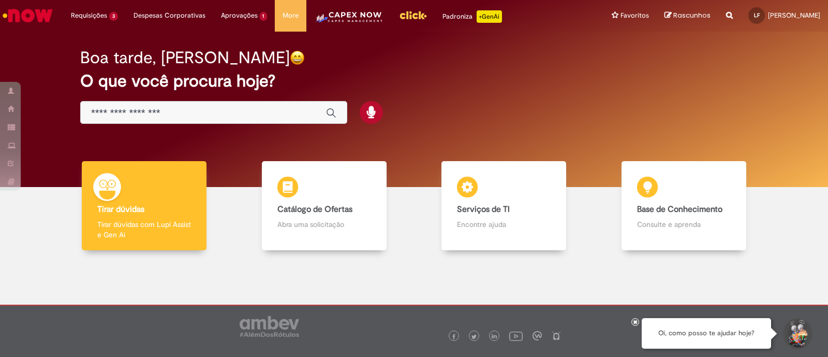 Image resolution: width=828 pixels, height=357 pixels. What do you see at coordinates (684, 205) in the screenshot?
I see `a: Base de Conhecimento Consulte e aprenda` at bounding box center [684, 205].